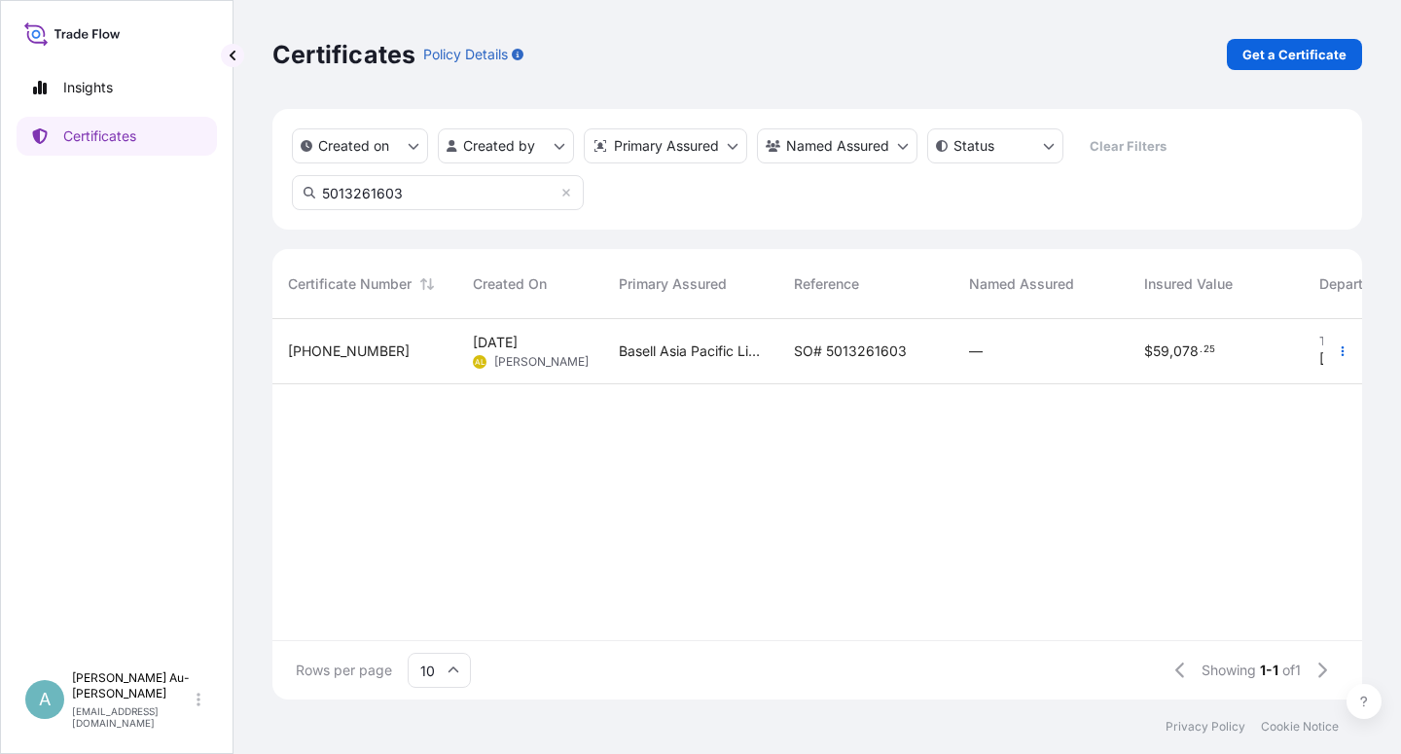 This screenshot has width=1401, height=754. What do you see at coordinates (826, 284) in the screenshot?
I see `span: Reference` at bounding box center [826, 284].